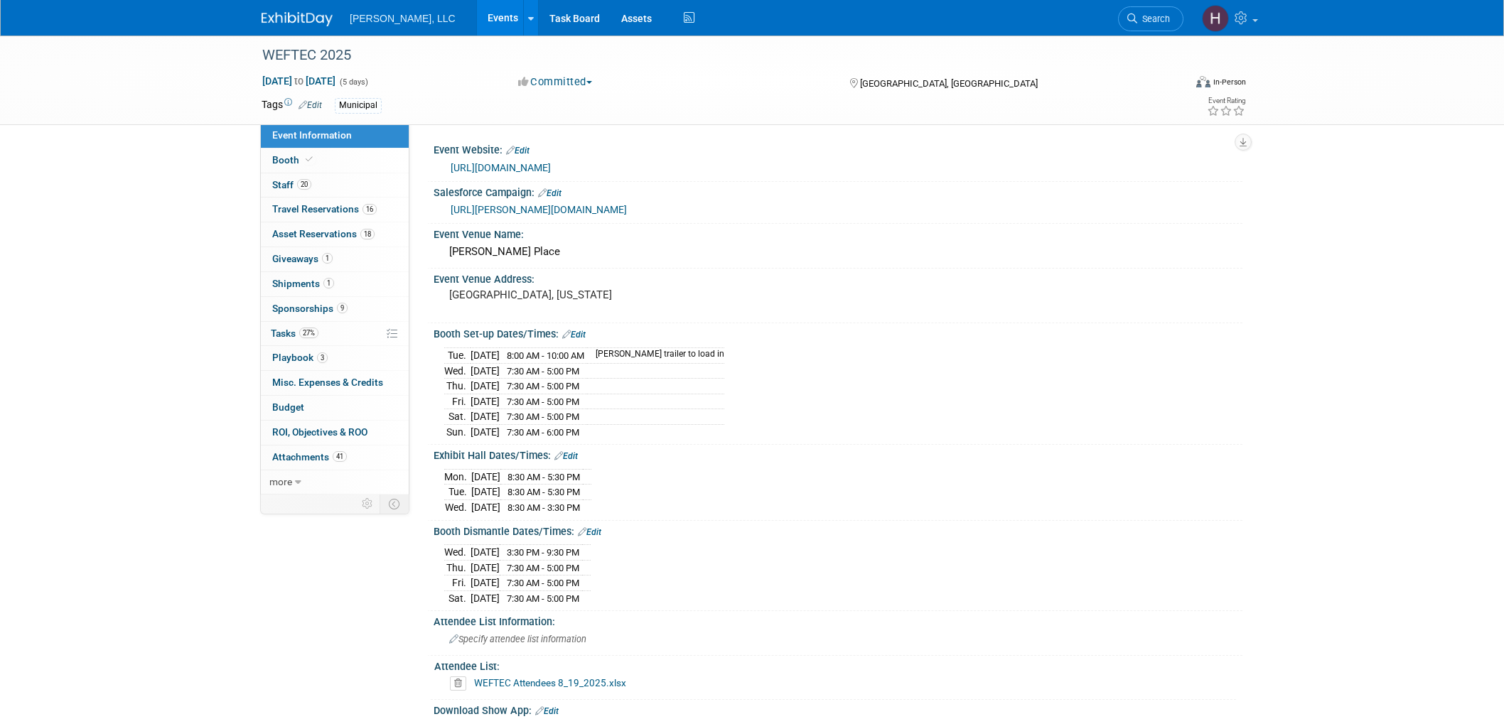 This screenshot has width=1504, height=719. I want to click on span: Giveaways, so click(302, 259).